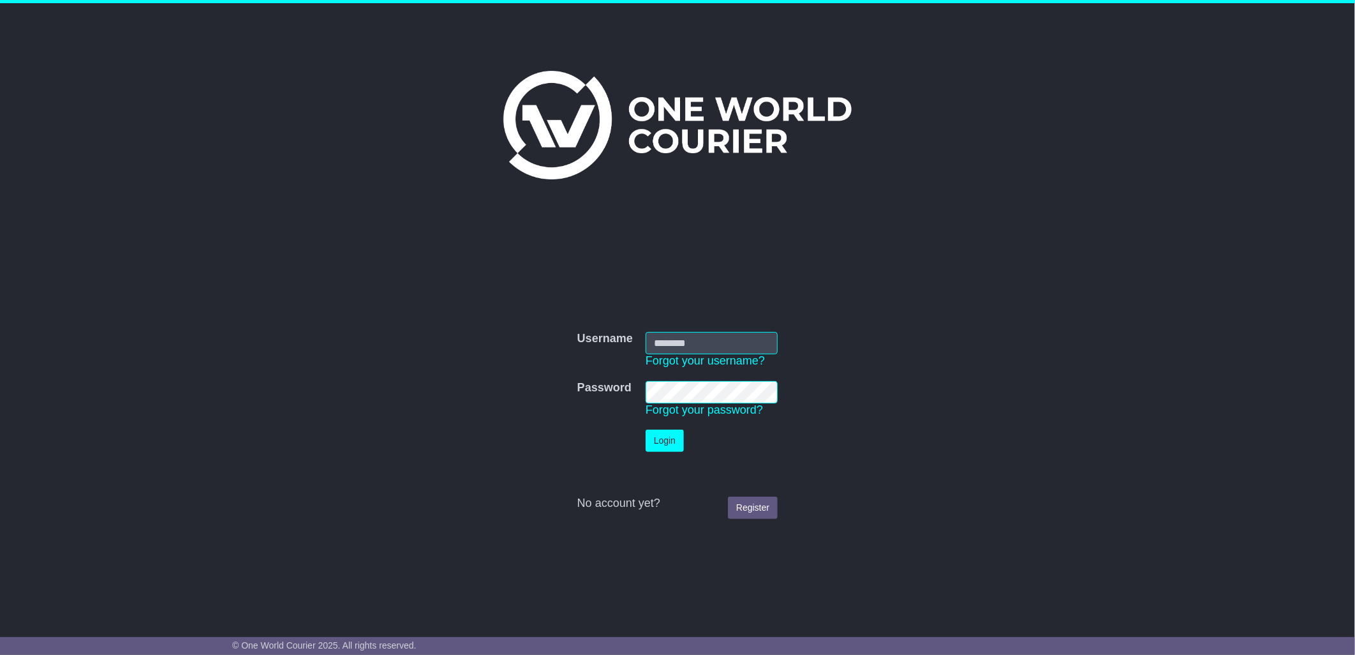 This screenshot has height=655, width=1355. What do you see at coordinates (678, 503) in the screenshot?
I see `div: No account yet?` at bounding box center [678, 503].